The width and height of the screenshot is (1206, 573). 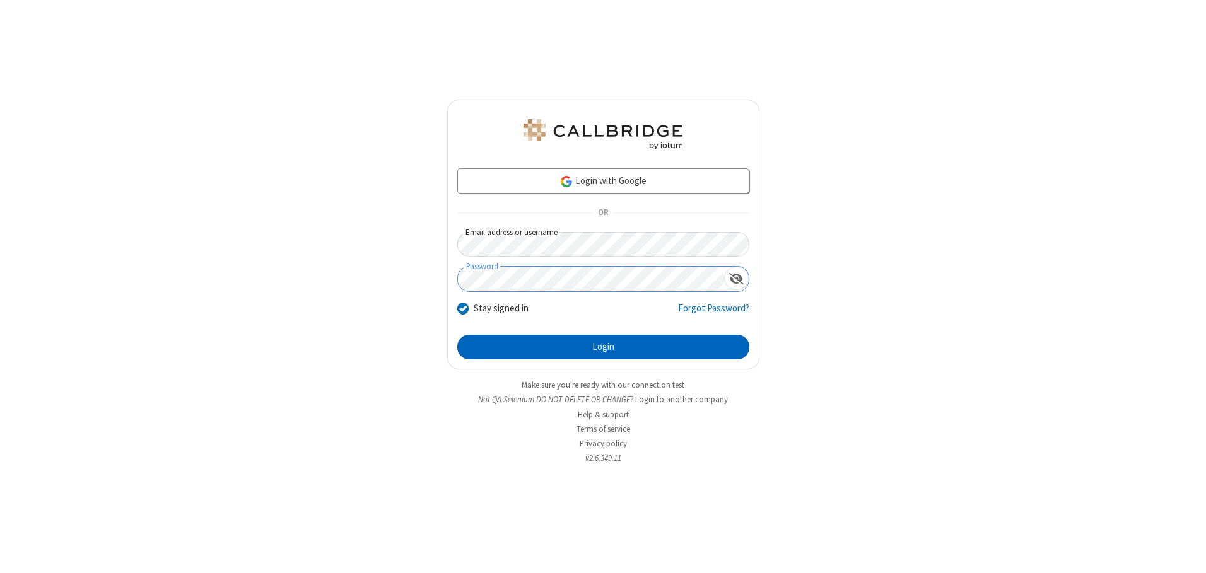 I want to click on li: v2.6.349.11, so click(x=603, y=458).